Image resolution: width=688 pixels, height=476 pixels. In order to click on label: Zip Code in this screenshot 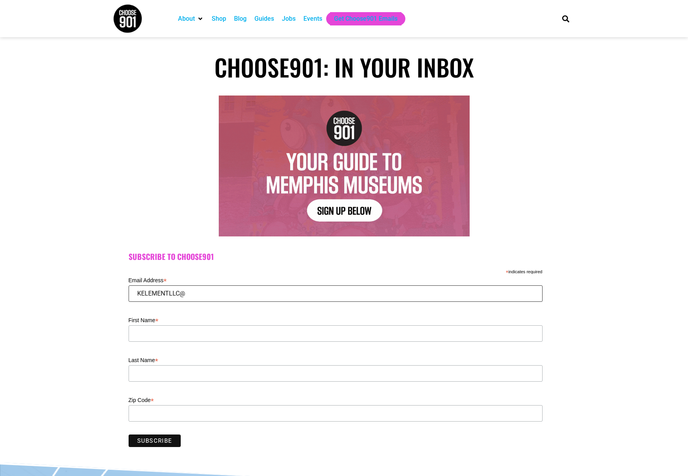, I will do `click(335, 400)`.